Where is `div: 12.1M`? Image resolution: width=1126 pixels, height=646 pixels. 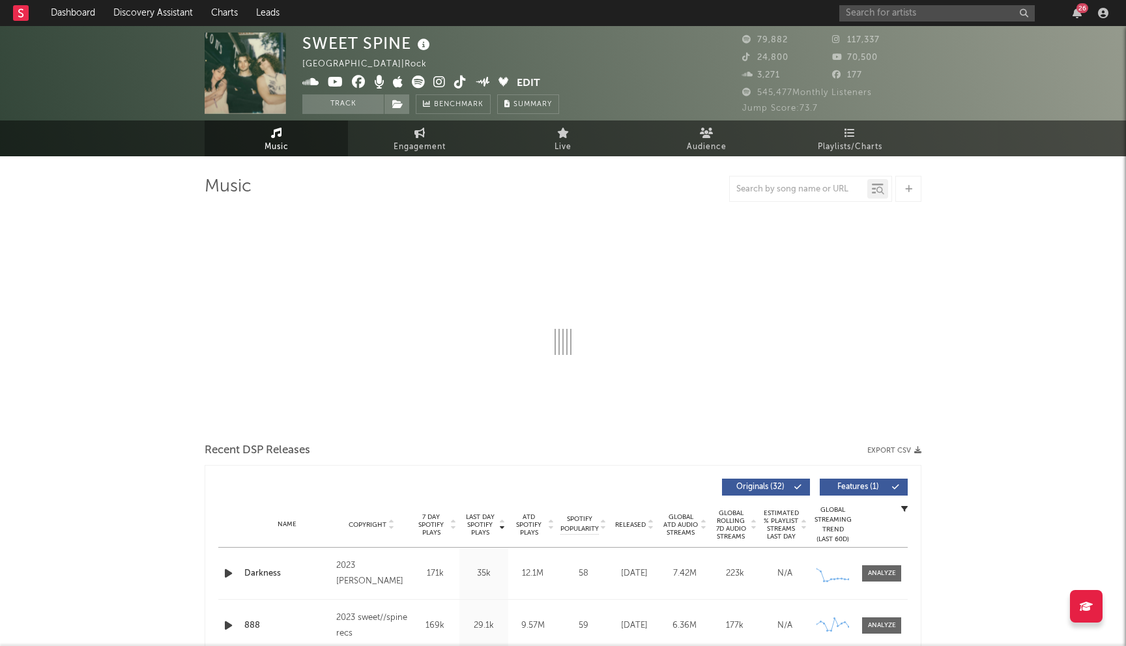
div: 12.1M is located at coordinates (532, 574).